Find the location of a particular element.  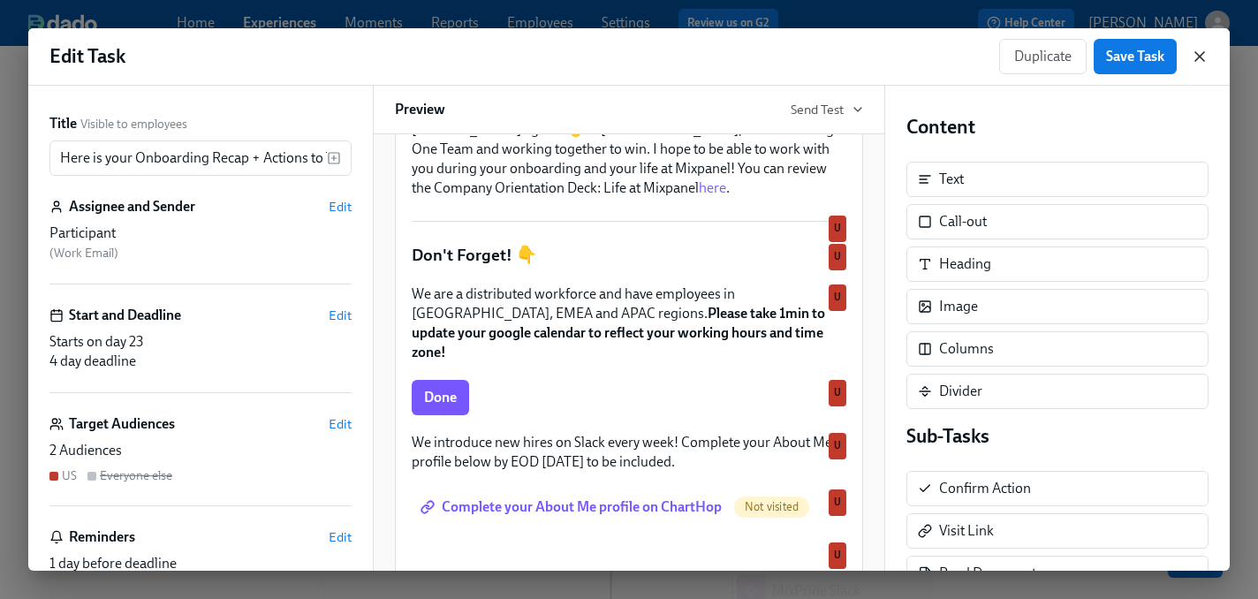

h4: Sub-Tasks is located at coordinates (1057, 436).